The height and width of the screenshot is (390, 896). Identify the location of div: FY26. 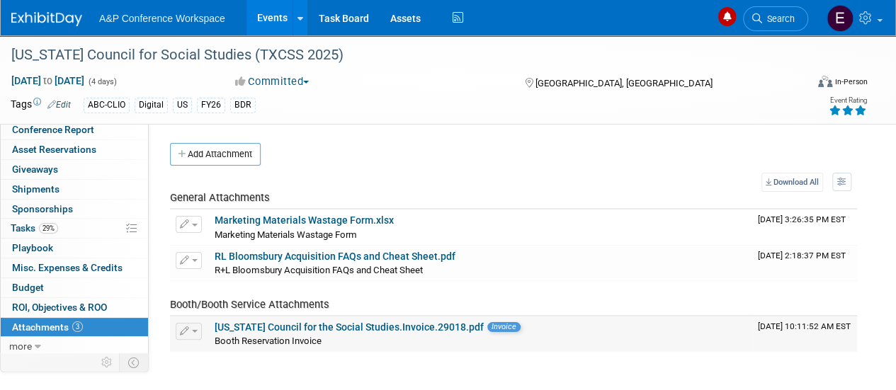
(211, 105).